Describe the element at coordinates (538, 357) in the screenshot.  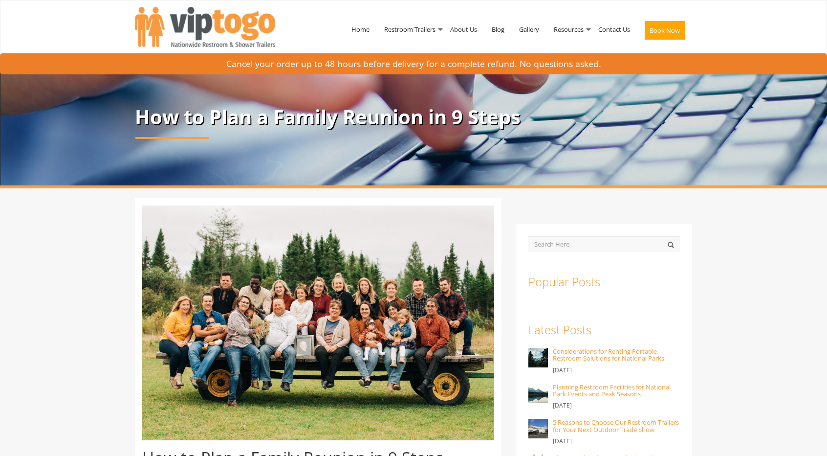
I see `img: Considerations for Renting Portable Restroom Solutions for National Parks - VIPTOGO` at that location.